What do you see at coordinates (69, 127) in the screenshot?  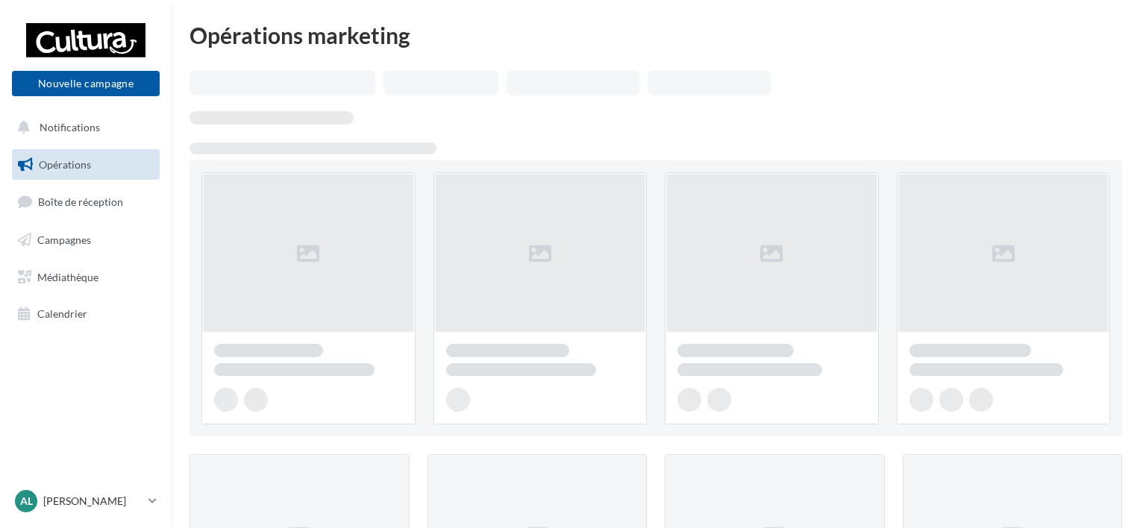 I see `span: Notifications` at bounding box center [69, 127].